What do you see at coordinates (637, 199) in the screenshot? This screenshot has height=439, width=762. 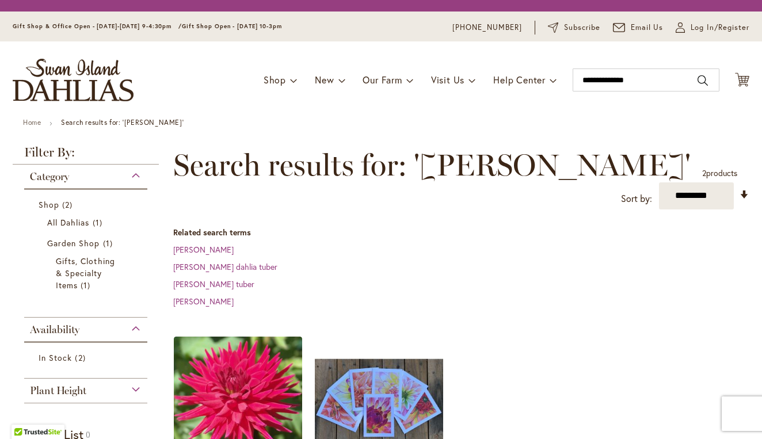 I see `label: Sort by:` at bounding box center [637, 199].